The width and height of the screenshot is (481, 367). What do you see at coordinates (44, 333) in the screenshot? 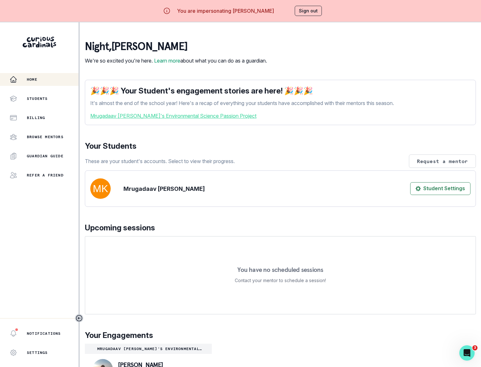
I see `p: Notifications` at bounding box center [44, 333].